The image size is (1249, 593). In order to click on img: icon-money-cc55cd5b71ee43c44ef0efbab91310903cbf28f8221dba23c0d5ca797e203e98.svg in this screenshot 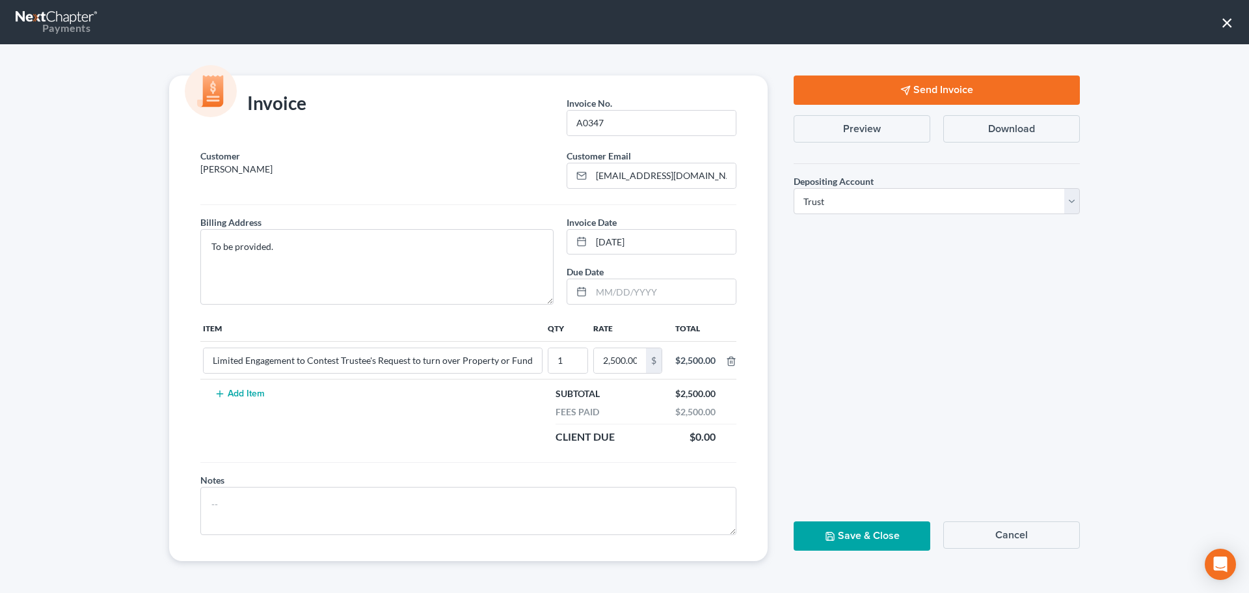, I will do `click(211, 91)`.